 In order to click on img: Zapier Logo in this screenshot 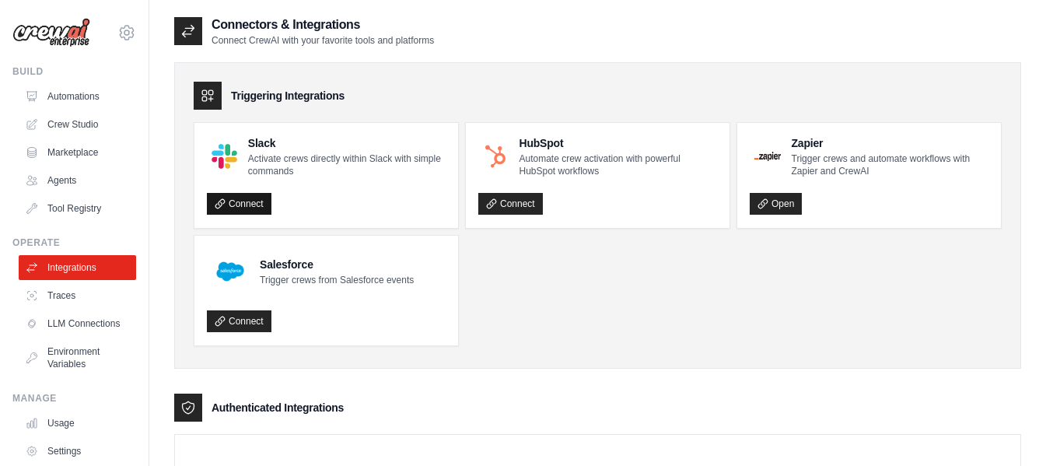, I will do `click(767, 156)`.